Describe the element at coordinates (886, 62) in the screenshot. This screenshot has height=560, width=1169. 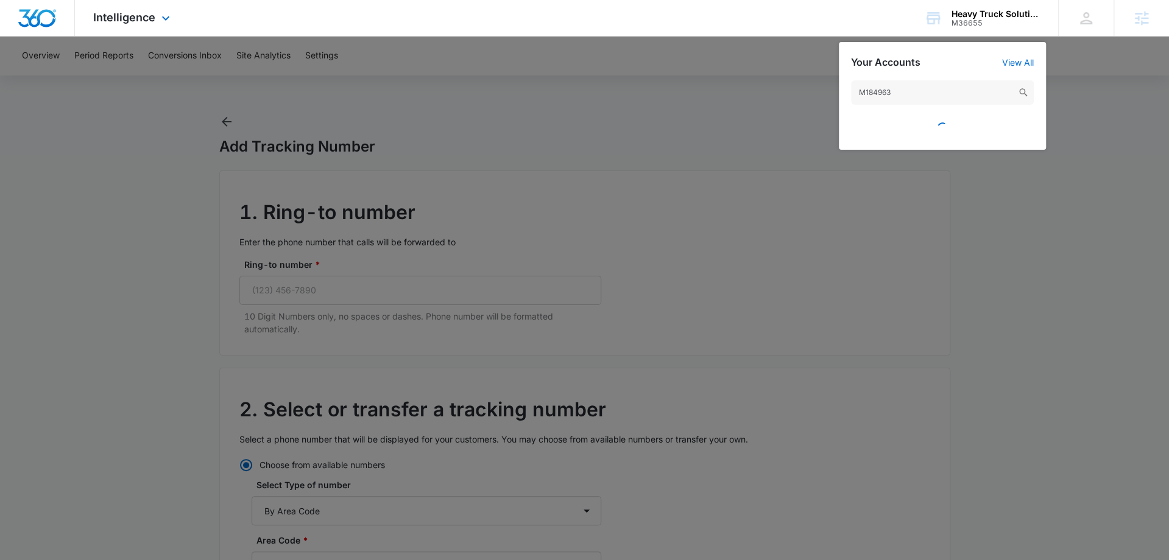
I see `h2: Your Accounts` at that location.